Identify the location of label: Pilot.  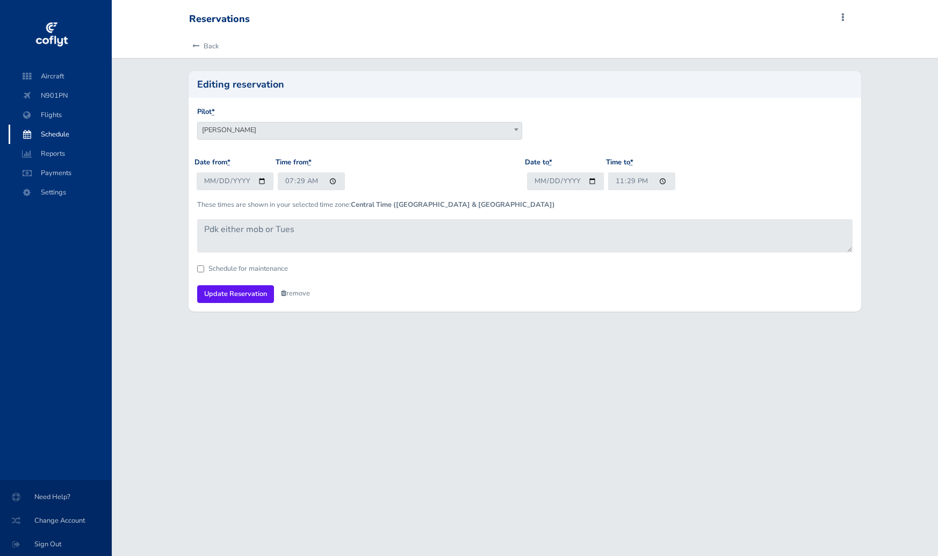
(206, 112).